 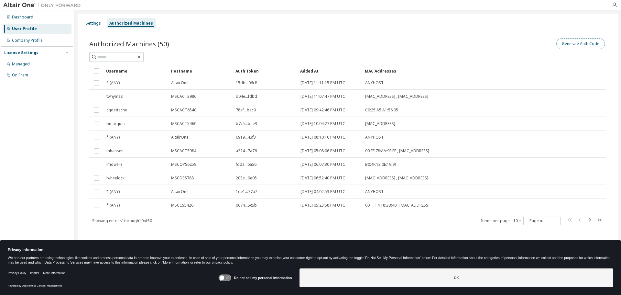 I want to click on span: 0674...5c5b, so click(x=246, y=205).